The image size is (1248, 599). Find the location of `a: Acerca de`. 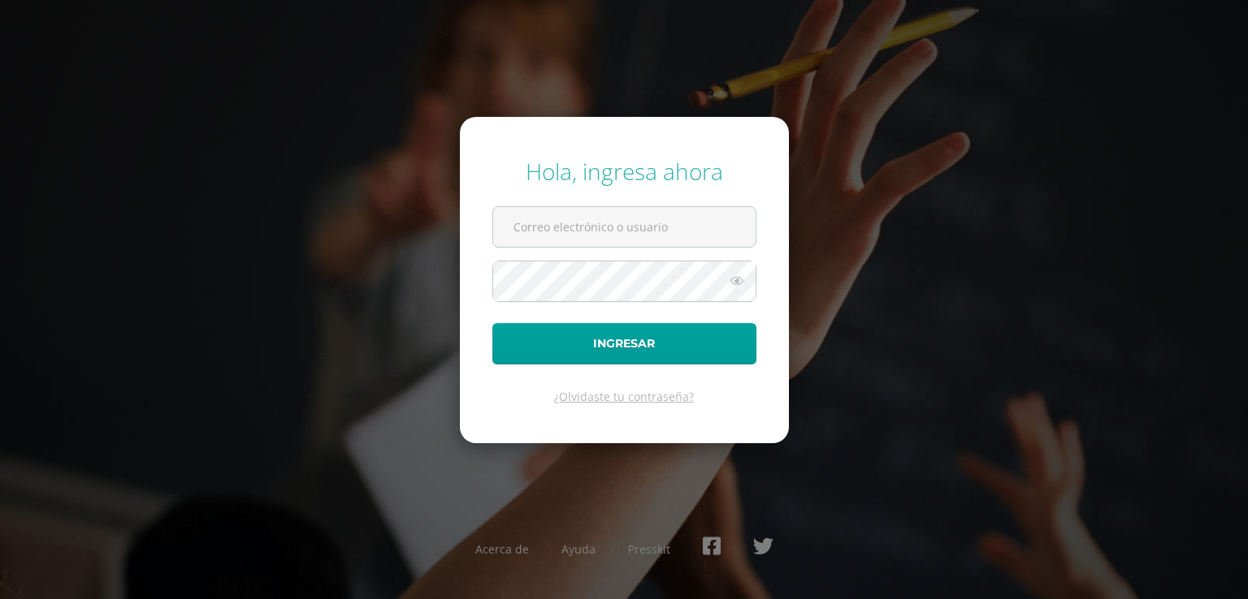

a: Acerca de is located at coordinates (502, 549).